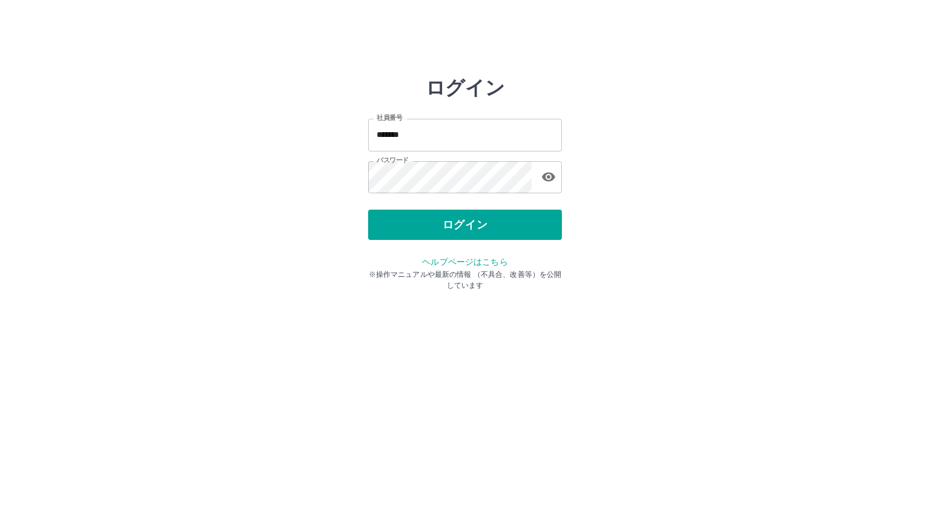 This screenshot has height=515, width=930. What do you see at coordinates (393, 160) in the screenshot?
I see `label: パスワード` at bounding box center [393, 160].